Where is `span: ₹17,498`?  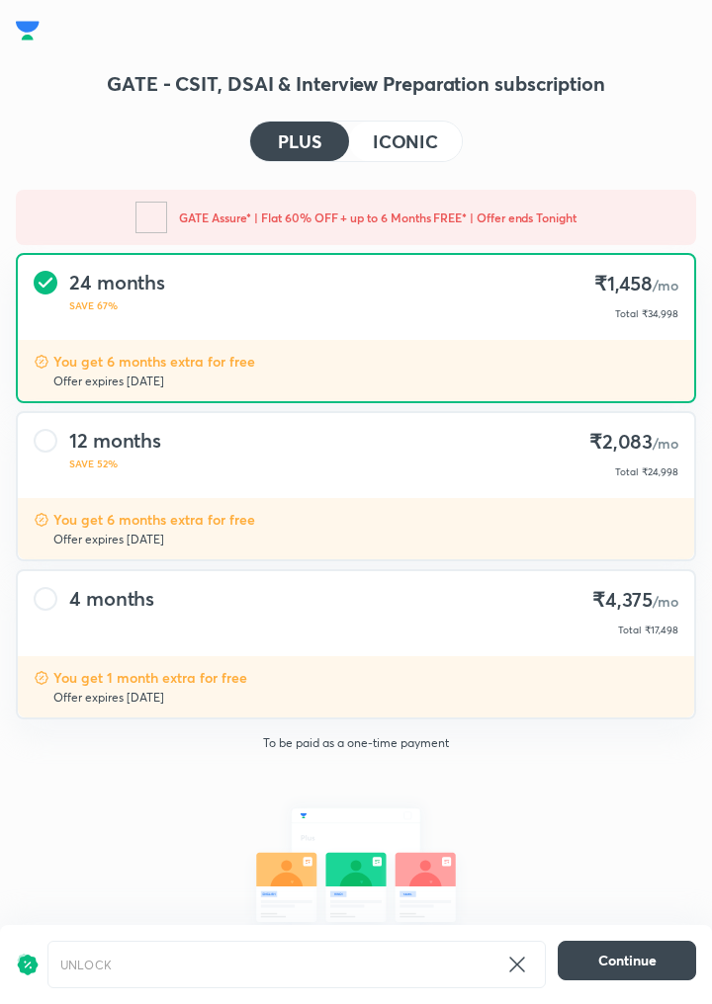 span: ₹17,498 is located at coordinates (661, 630).